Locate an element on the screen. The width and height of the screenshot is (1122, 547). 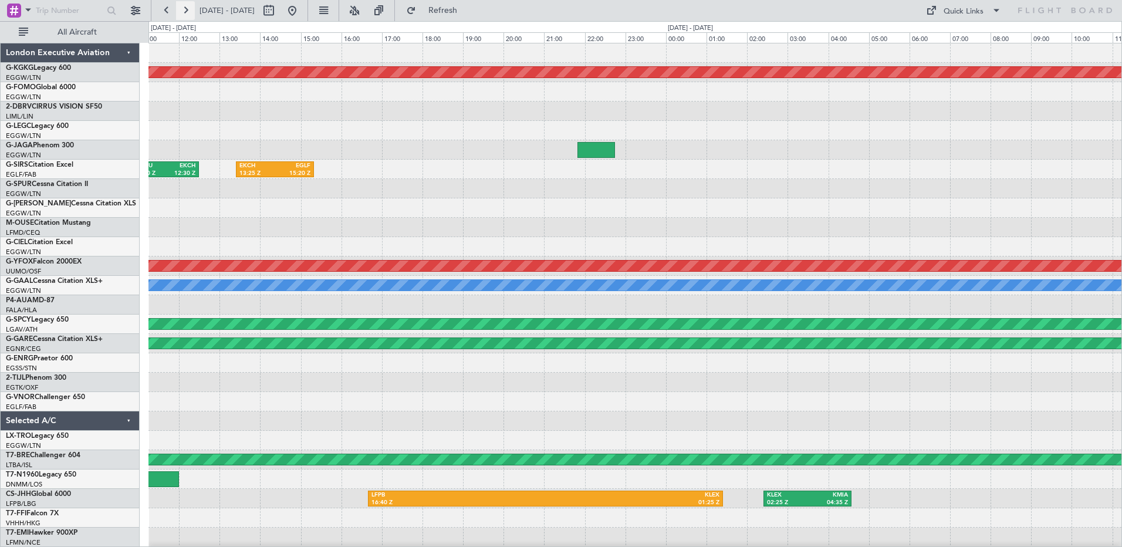
span: G-KGKG is located at coordinates (19, 68).